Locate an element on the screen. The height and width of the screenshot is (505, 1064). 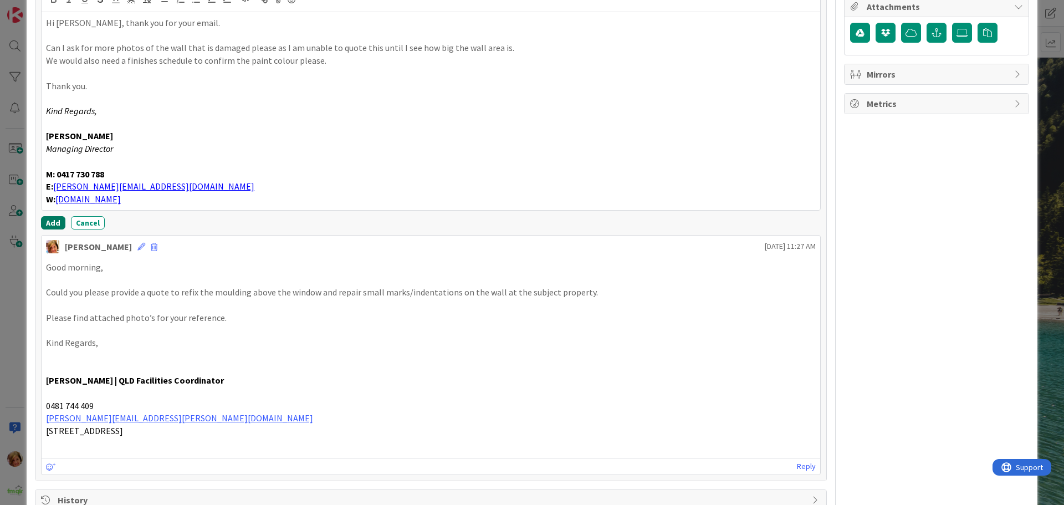
span: 0481 744 409 is located at coordinates (70, 406).